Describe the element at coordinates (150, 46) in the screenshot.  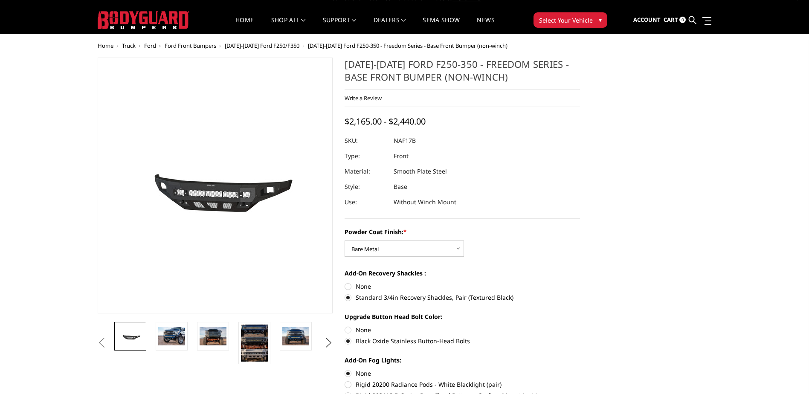
I see `span: Ford` at that location.